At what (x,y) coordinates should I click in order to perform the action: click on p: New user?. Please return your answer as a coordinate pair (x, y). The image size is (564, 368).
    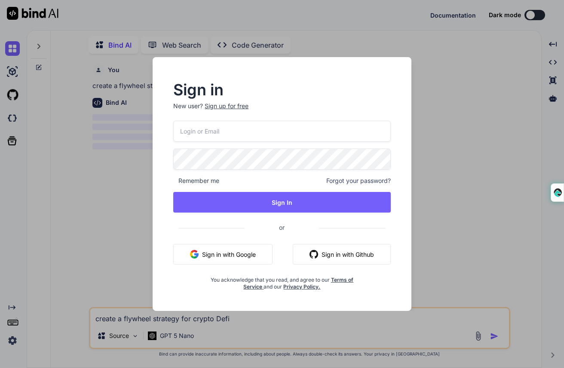
    Looking at the image, I should click on (282, 111).